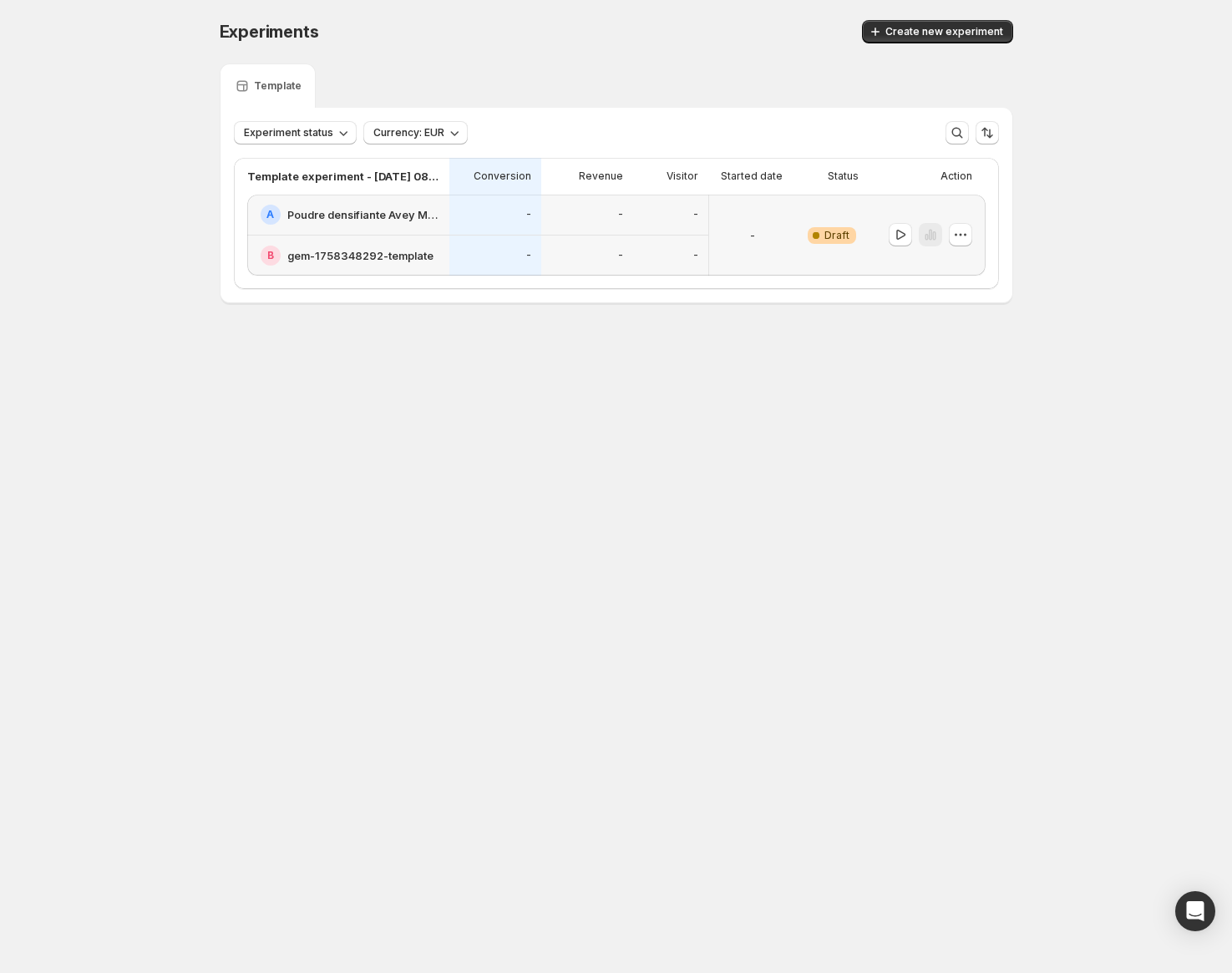 Image resolution: width=1232 pixels, height=973 pixels. I want to click on span: Experiments, so click(269, 32).